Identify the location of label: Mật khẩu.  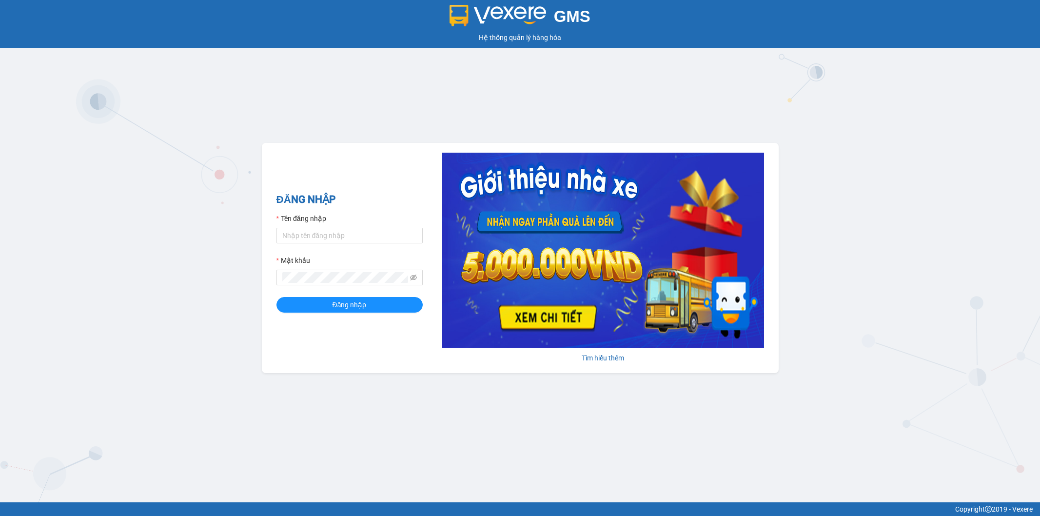
(293, 260).